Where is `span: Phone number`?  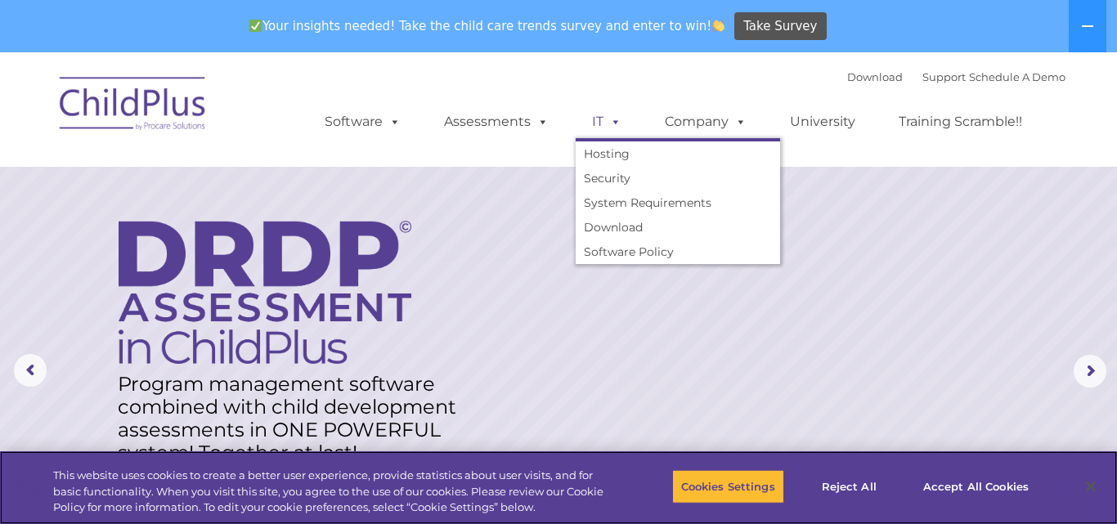 span: Phone number is located at coordinates (262, 181).